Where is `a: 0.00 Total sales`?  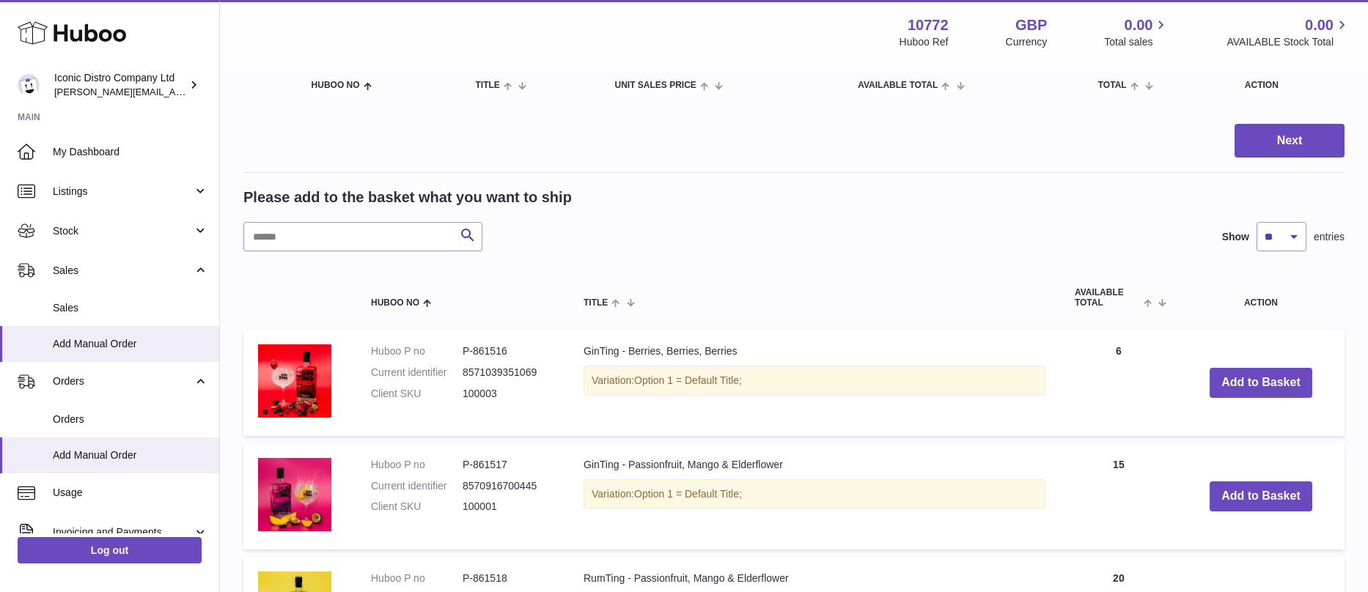
a: 0.00 Total sales is located at coordinates (1136, 32).